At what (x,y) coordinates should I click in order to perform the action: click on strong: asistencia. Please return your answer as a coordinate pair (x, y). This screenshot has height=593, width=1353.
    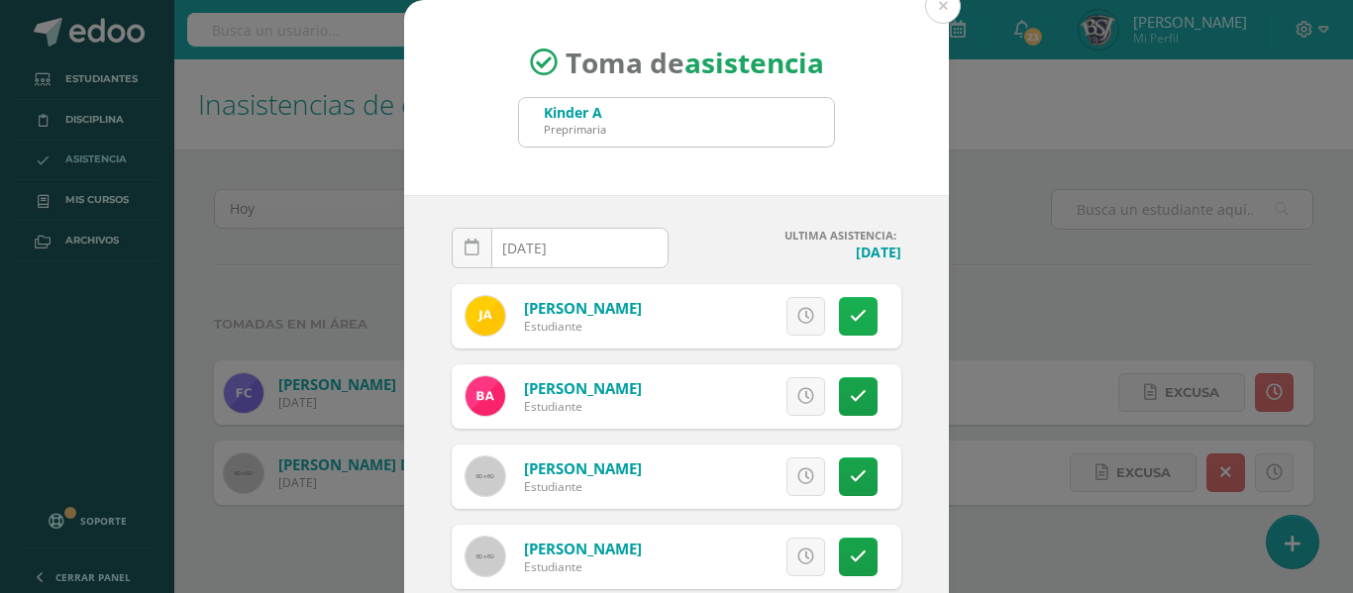
    Looking at the image, I should click on (754, 62).